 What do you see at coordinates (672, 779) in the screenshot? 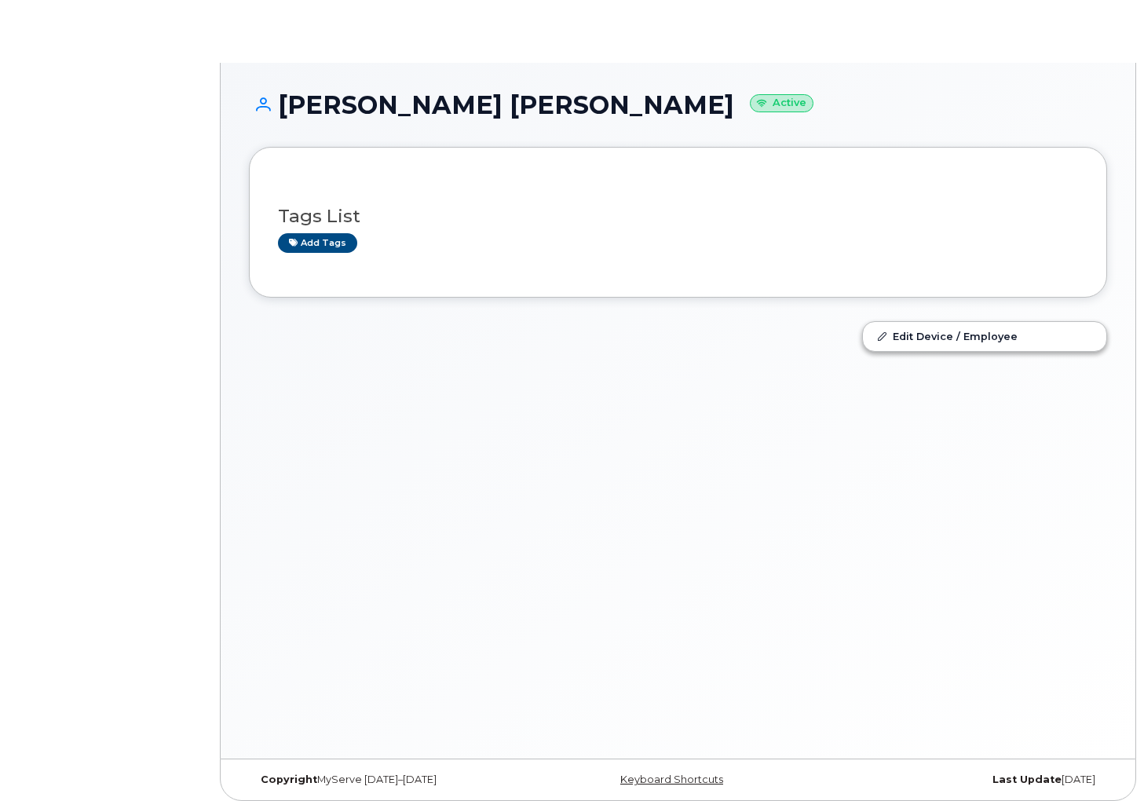
I see `a: Keyboard Shortcuts` at bounding box center [672, 779].